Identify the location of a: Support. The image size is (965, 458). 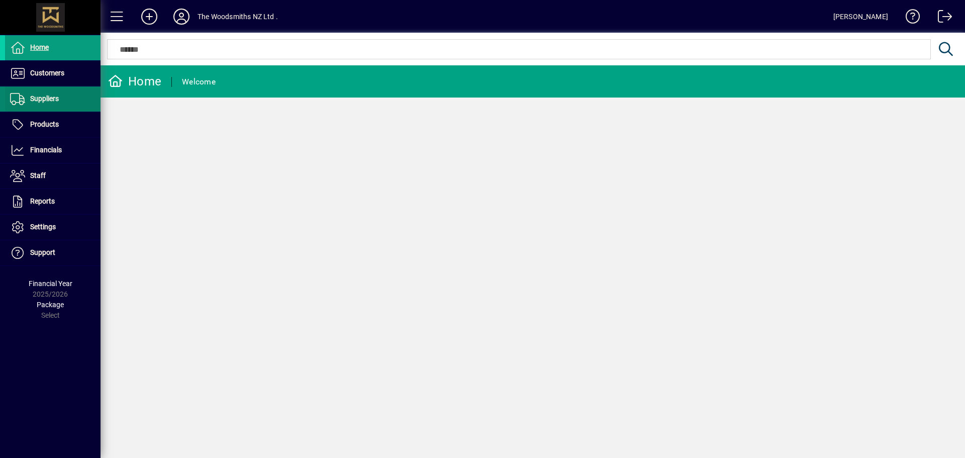
(53, 253).